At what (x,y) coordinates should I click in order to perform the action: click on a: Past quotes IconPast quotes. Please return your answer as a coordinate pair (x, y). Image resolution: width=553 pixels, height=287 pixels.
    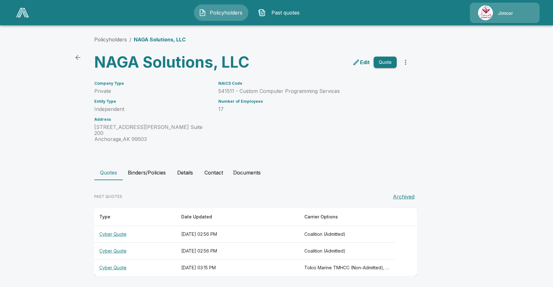
    Looking at the image, I should click on (280, 13).